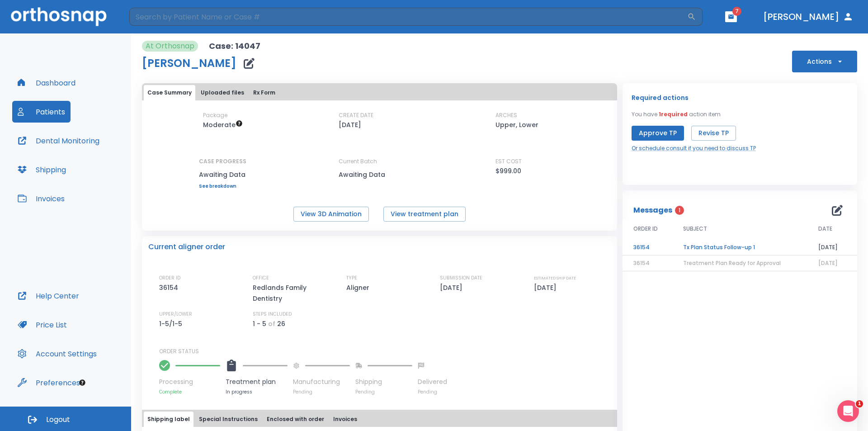 The height and width of the screenshot is (431, 868). What do you see at coordinates (47, 83) in the screenshot?
I see `a: Dashboard` at bounding box center [47, 83].